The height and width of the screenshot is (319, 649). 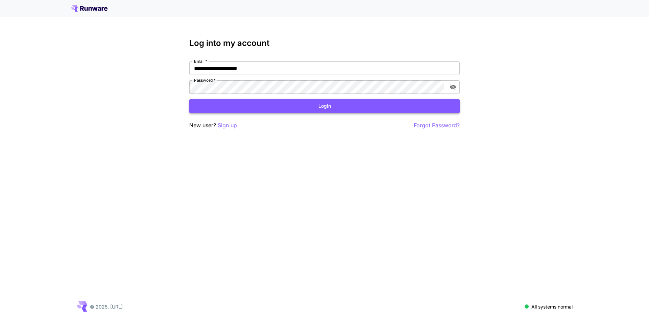 I want to click on button: Sign up, so click(x=227, y=125).